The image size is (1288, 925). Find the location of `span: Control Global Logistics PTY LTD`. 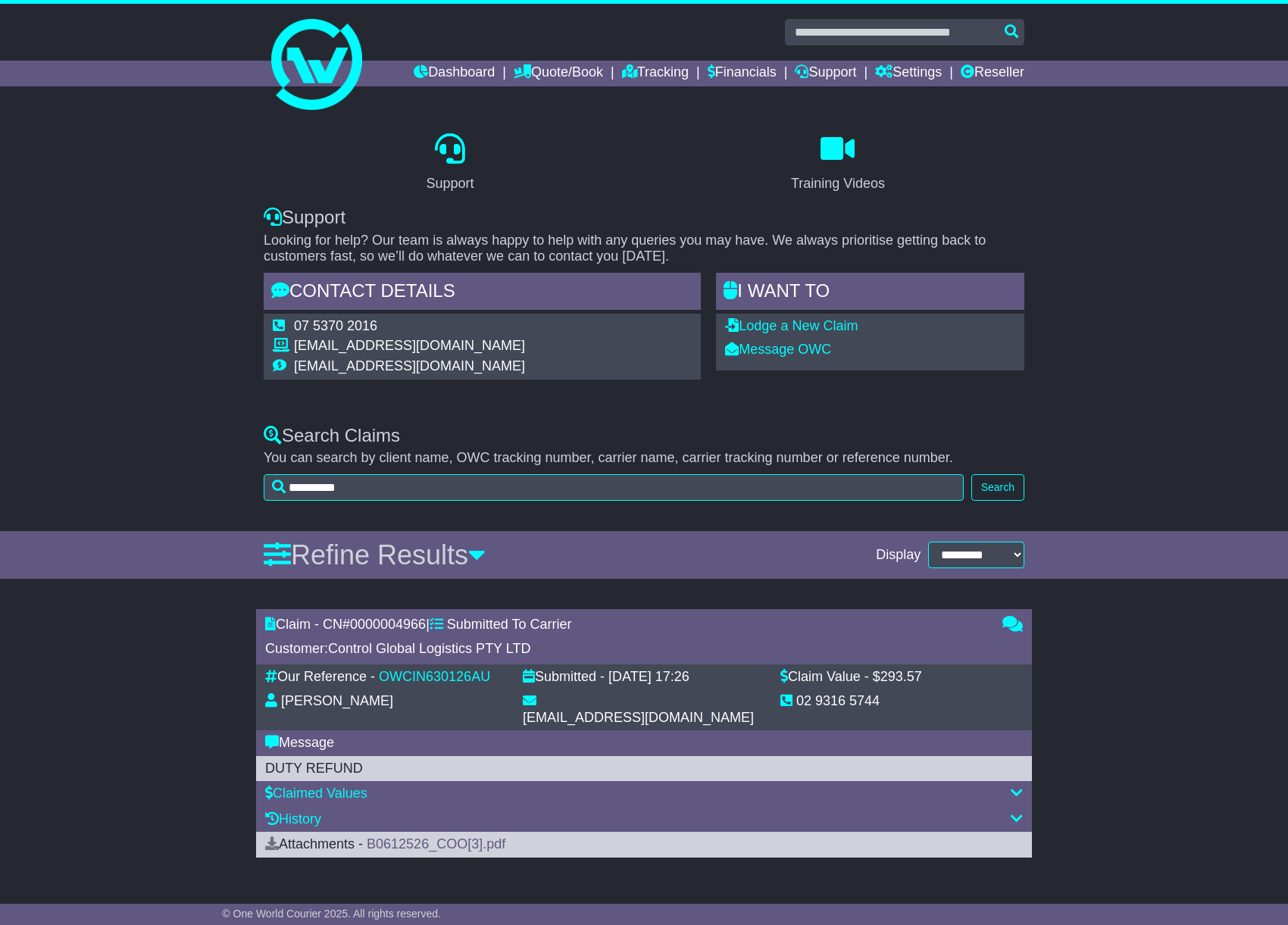

span: Control Global Logistics PTY LTD is located at coordinates (429, 649).